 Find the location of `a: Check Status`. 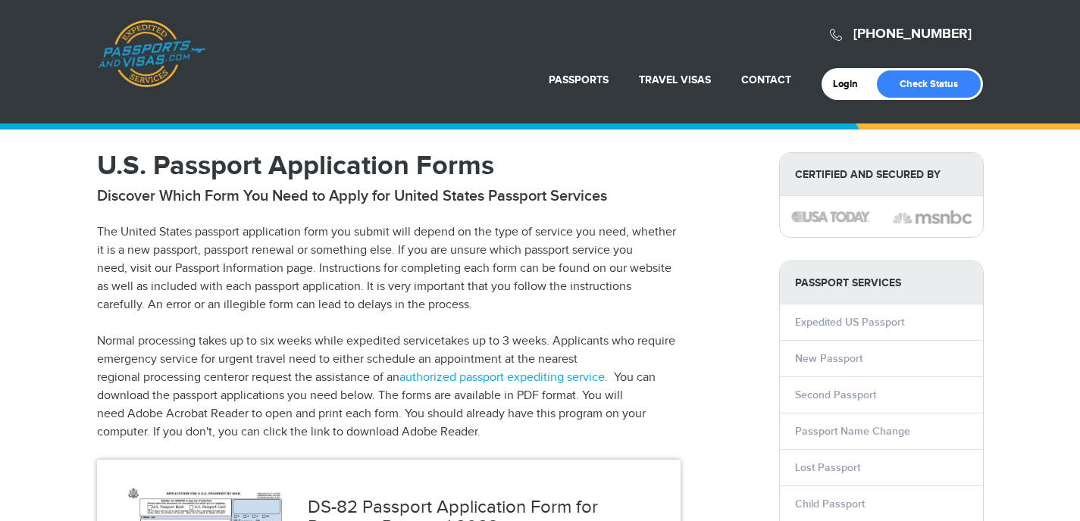

a: Check Status is located at coordinates (928, 84).